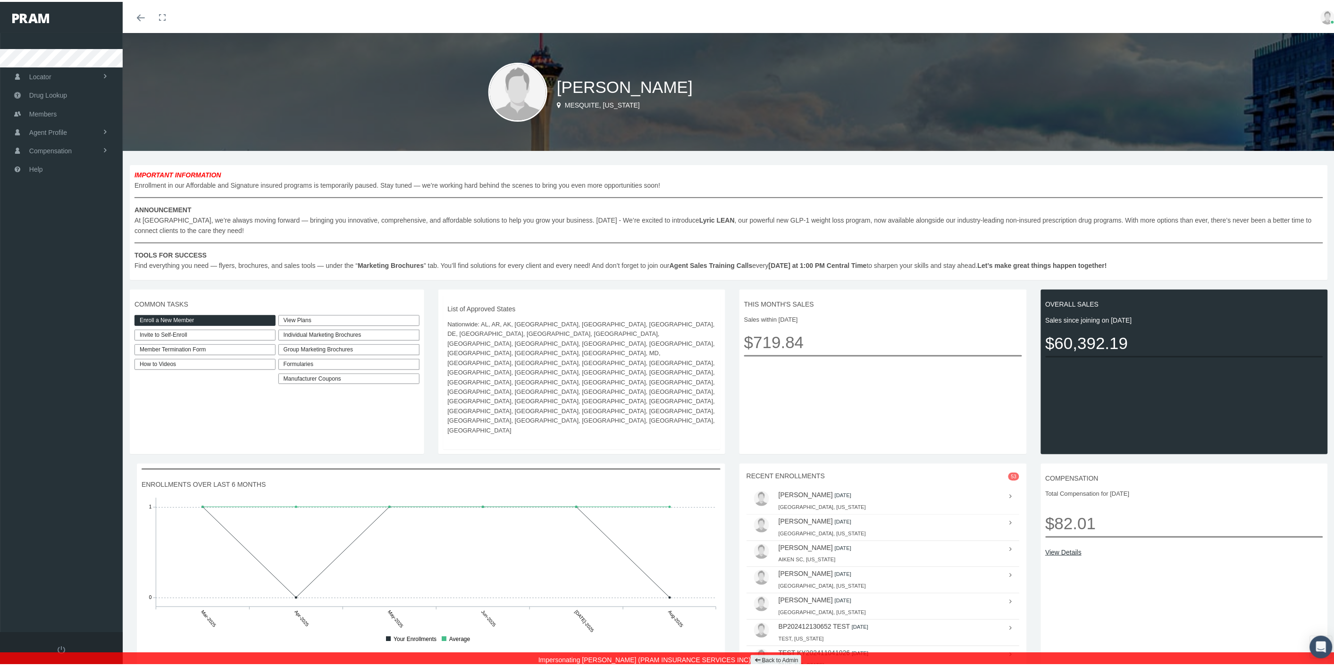 The width and height of the screenshot is (1334, 666). What do you see at coordinates (170, 253) in the screenshot?
I see `b: TOOLS FOR SUCCESS` at bounding box center [170, 253].